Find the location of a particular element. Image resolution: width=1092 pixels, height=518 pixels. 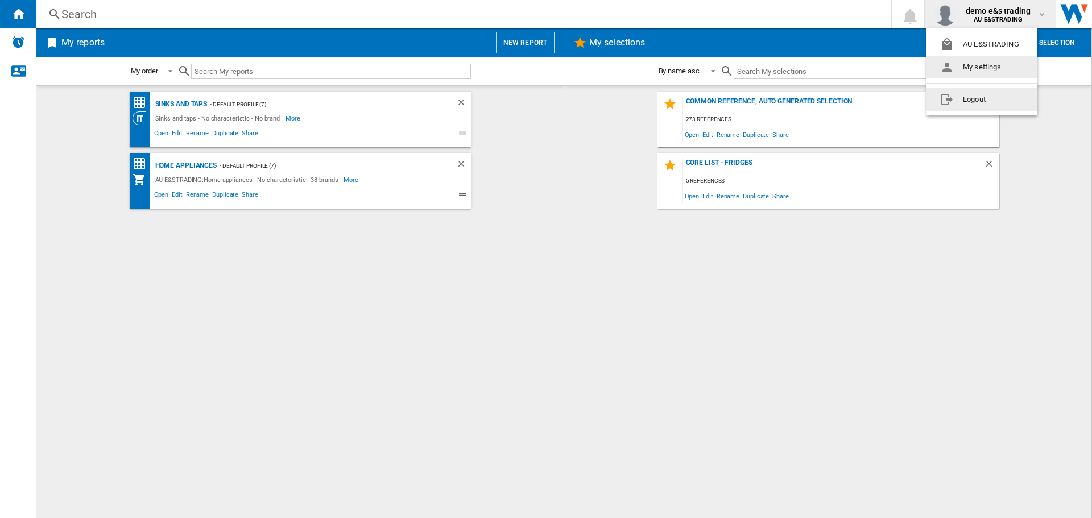

md-menu-item: Logout is located at coordinates (982, 100).